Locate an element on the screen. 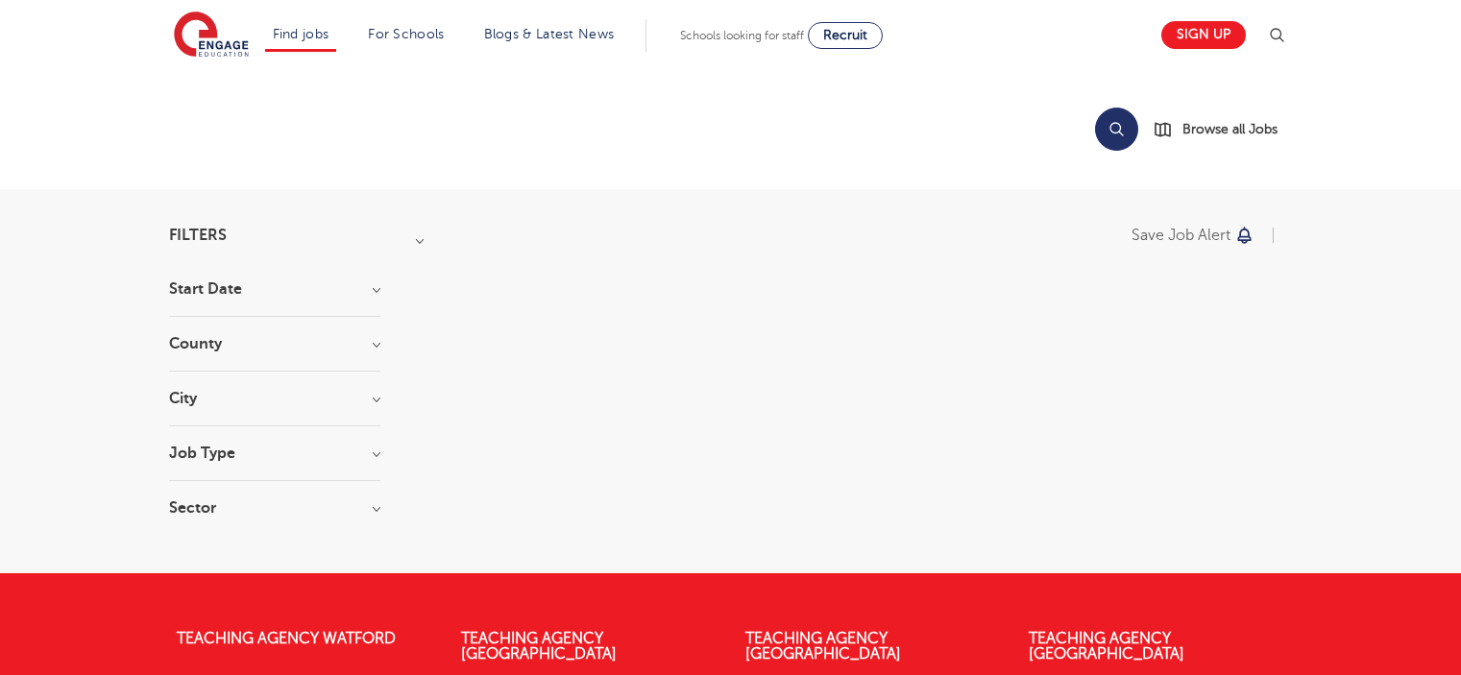  span: Recruit is located at coordinates (845, 35).